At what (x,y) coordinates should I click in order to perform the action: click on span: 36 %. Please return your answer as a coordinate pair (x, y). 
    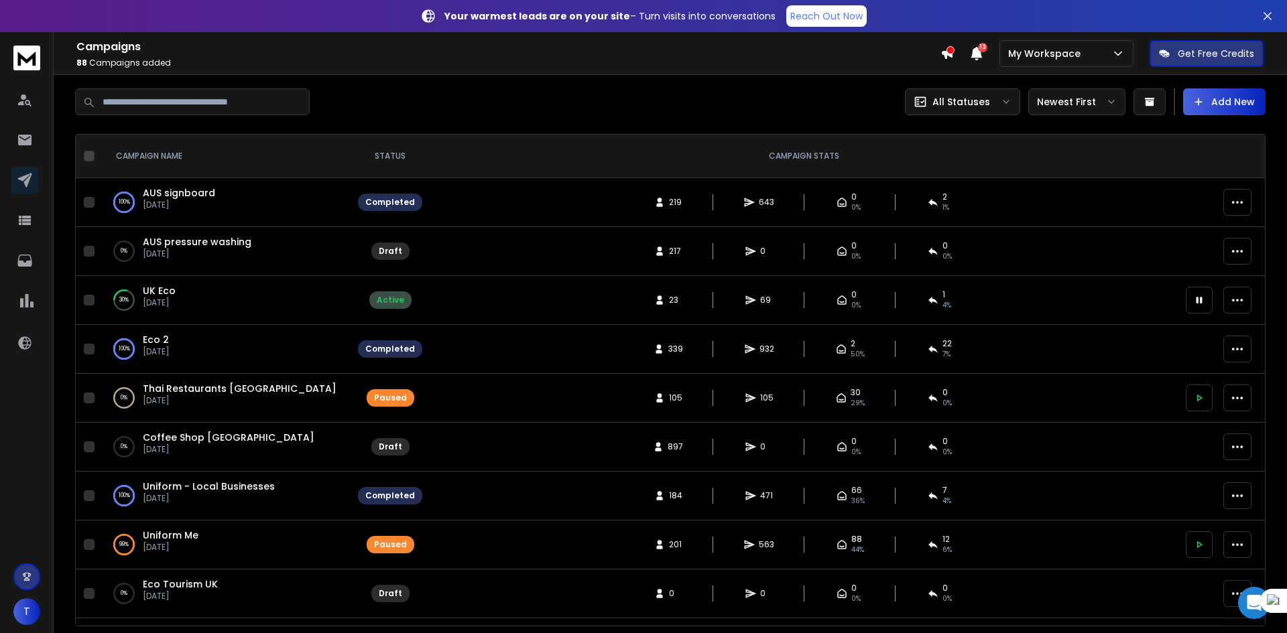
    Looking at the image, I should click on (858, 501).